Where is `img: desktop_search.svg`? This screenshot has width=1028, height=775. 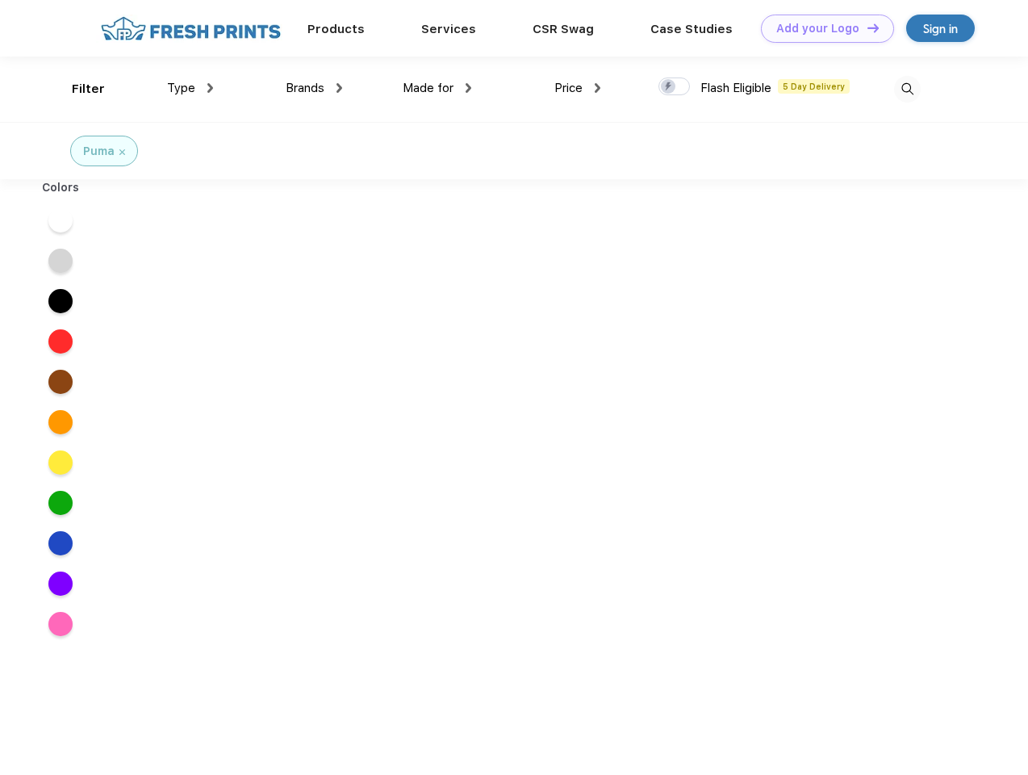
img: desktop_search.svg is located at coordinates (907, 89).